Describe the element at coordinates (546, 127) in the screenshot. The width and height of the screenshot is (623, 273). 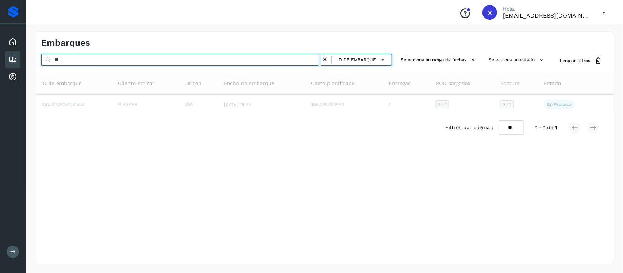
I see `span: 1 - 1 de 1` at that location.